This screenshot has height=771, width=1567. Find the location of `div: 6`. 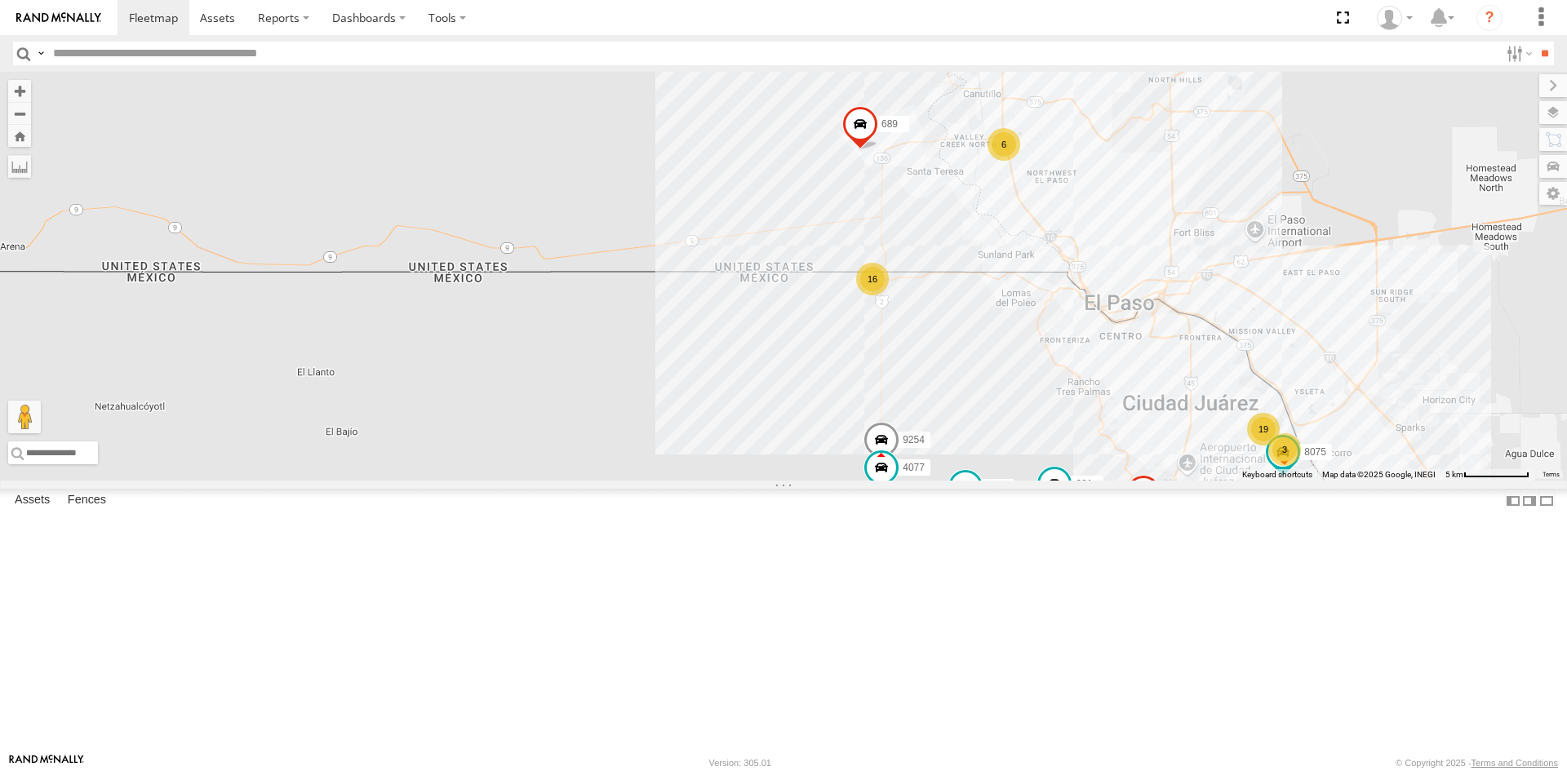

div: 6 is located at coordinates (1004, 144).